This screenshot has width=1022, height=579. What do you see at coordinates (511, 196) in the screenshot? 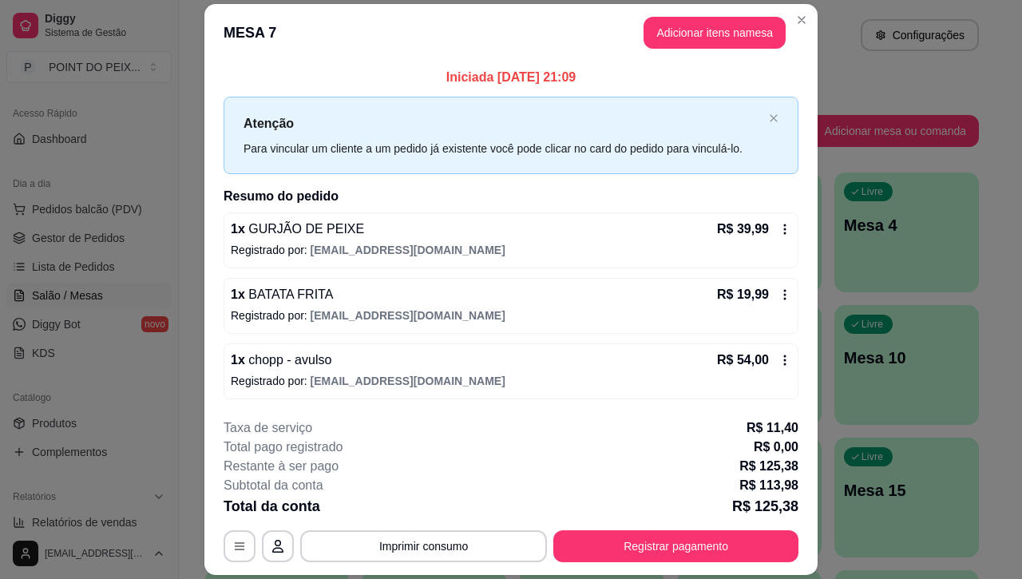
I see `h2: Resumo do pedido` at bounding box center [511, 196].